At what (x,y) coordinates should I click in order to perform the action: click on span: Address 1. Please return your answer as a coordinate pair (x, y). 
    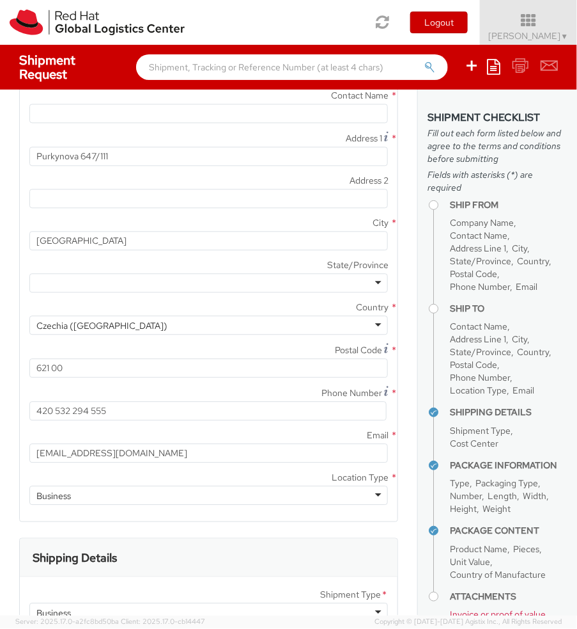
    Looking at the image, I should click on (364, 139).